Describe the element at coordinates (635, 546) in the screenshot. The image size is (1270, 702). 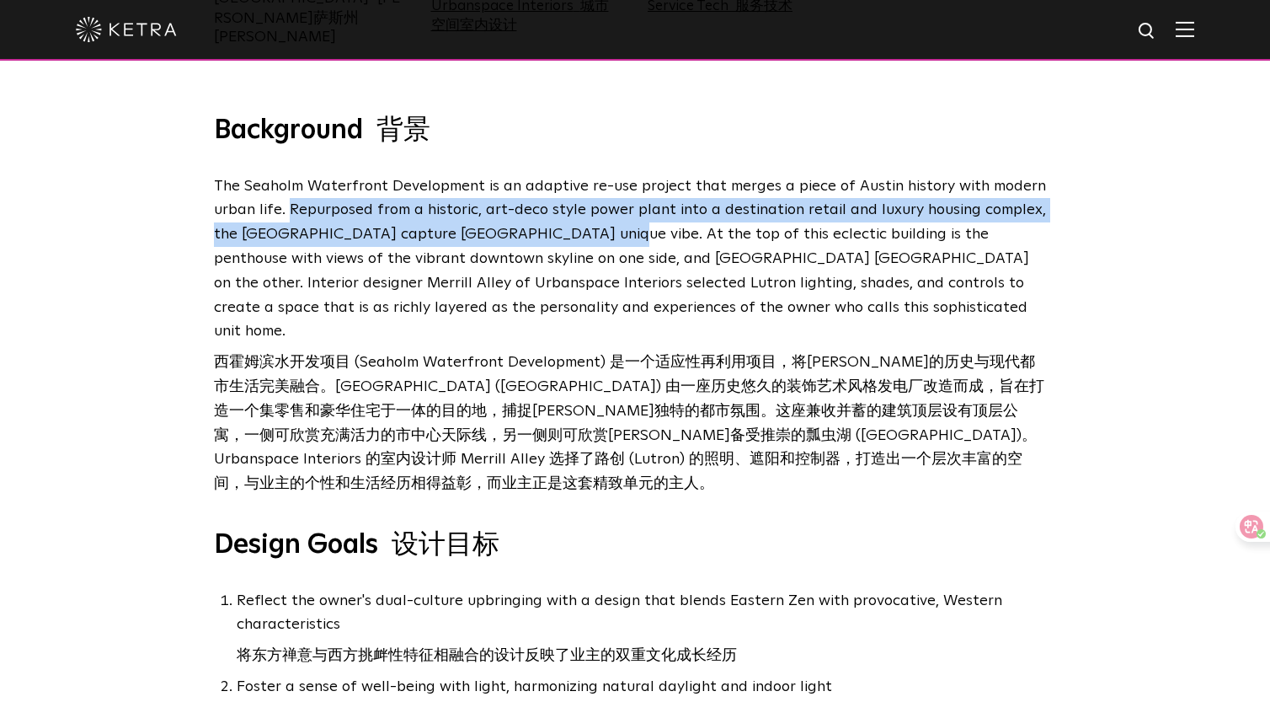
I see `h3: Design Goals` at that location.